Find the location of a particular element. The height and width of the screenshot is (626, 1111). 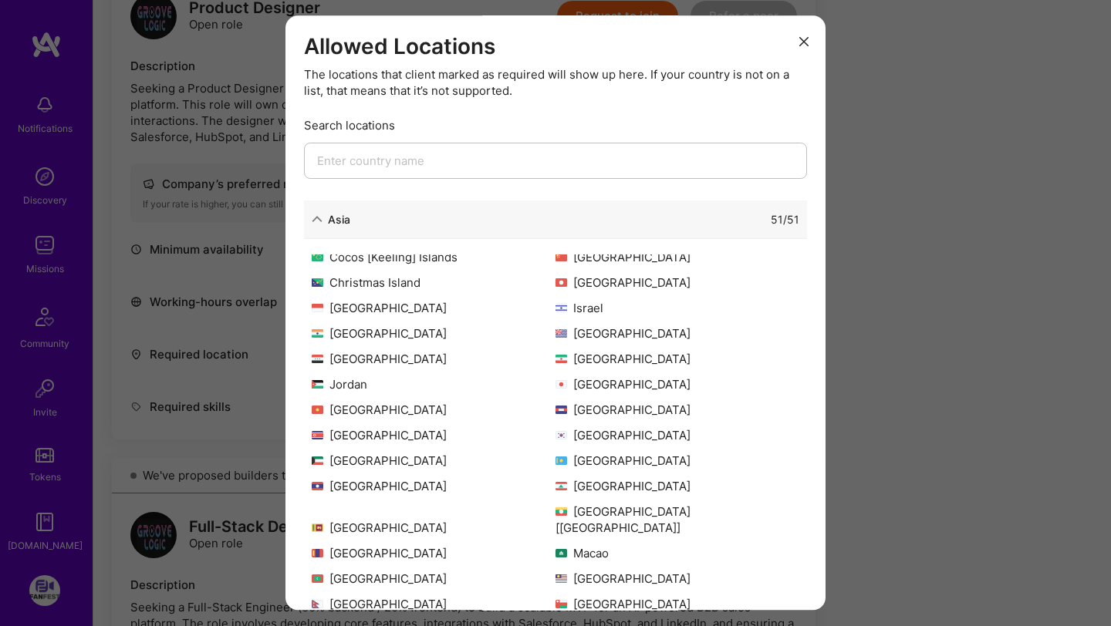

div: The locations that client marked as required will show up here. If your country is not on a list,... is located at coordinates (555, 83).